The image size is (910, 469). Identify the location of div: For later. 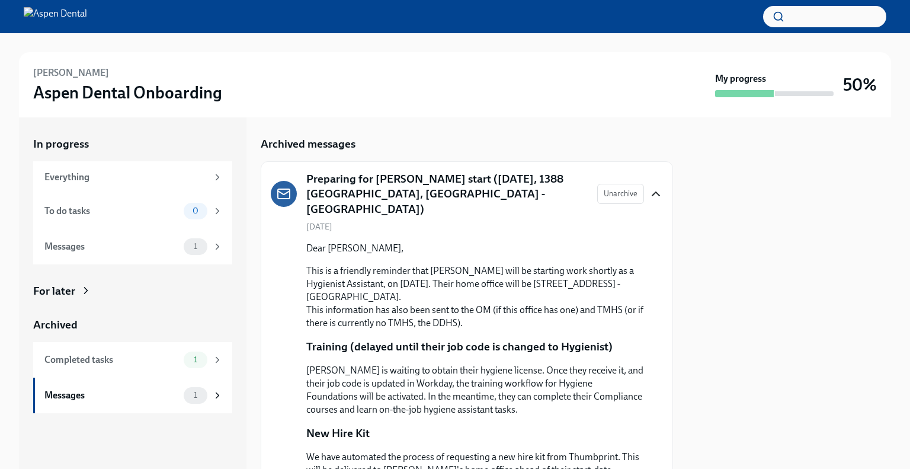
(54, 291).